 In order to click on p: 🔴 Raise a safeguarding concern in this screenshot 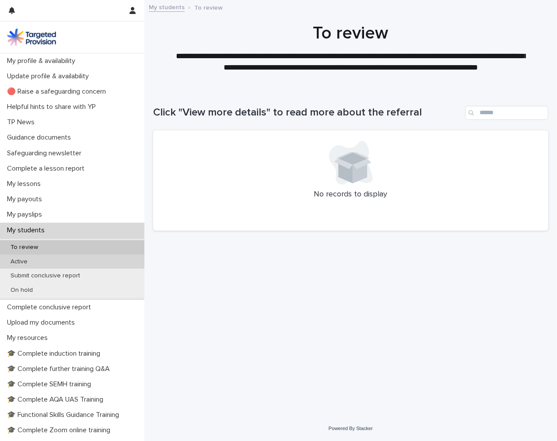, I will do `click(58, 91)`.